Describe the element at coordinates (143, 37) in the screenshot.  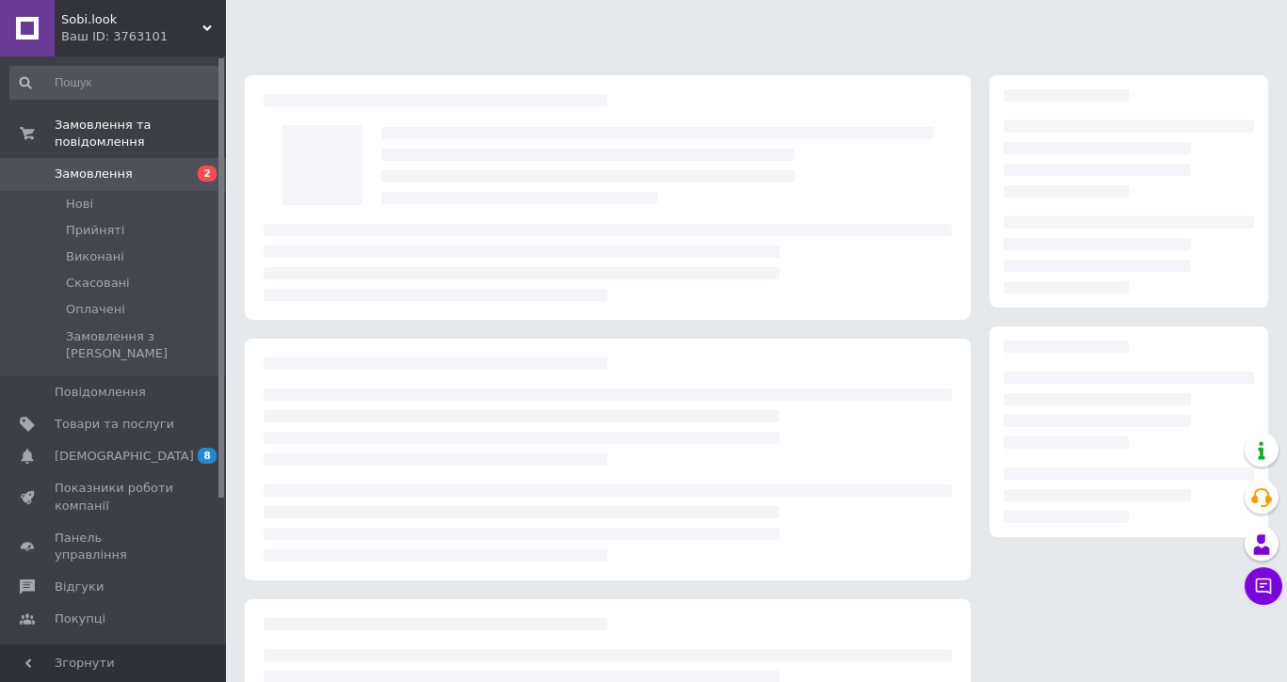
I see `div: Ваш ID: 3763101` at that location.